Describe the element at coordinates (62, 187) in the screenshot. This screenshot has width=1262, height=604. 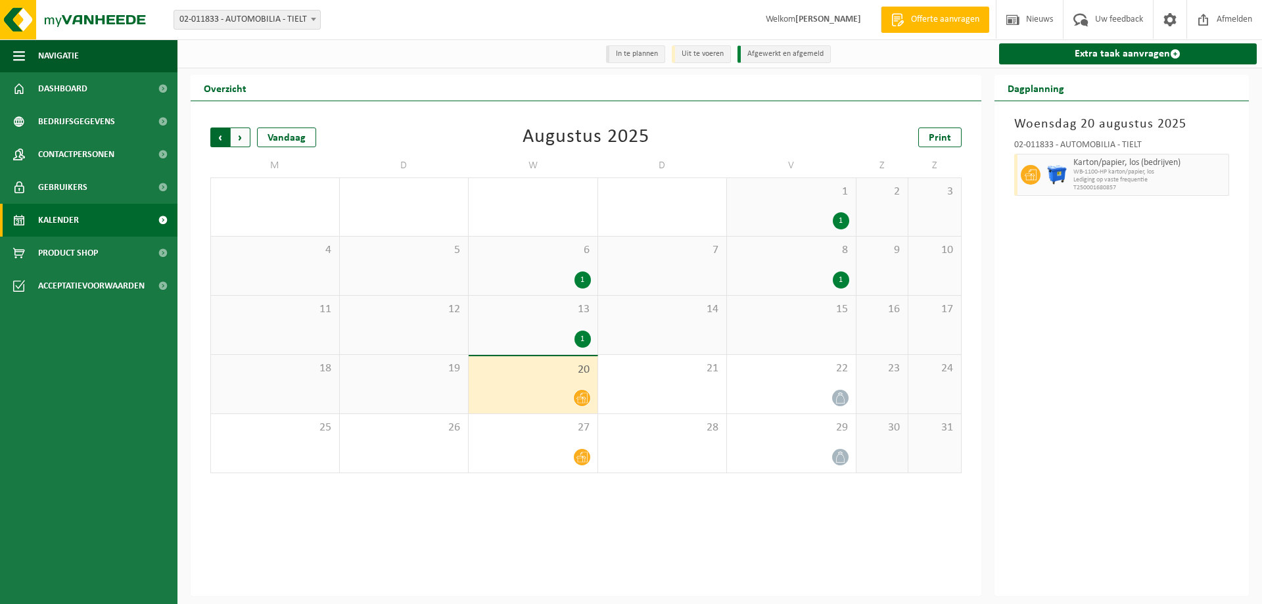
I see `span: Gebruikers` at that location.